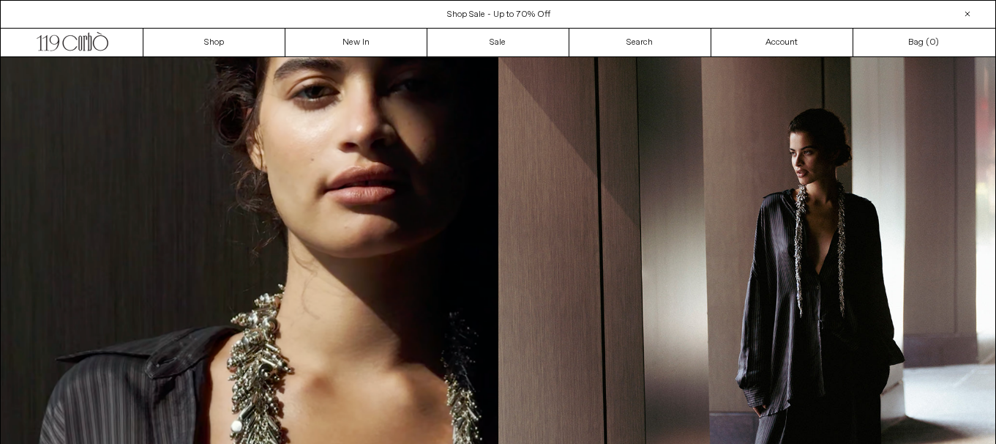  I want to click on a: Search, so click(640, 42).